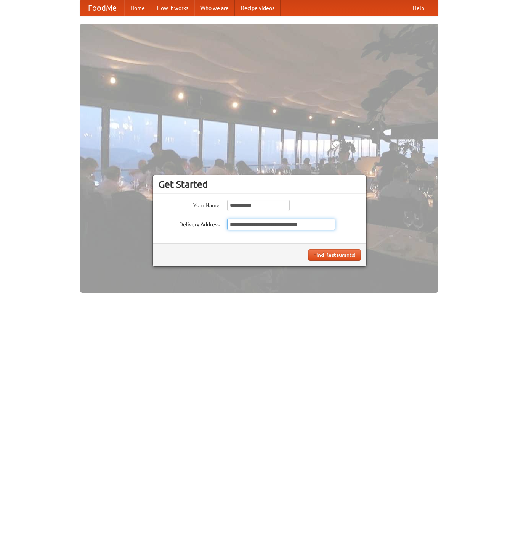 This screenshot has height=540, width=518. What do you see at coordinates (260, 184) in the screenshot?
I see `h3: Get Started` at bounding box center [260, 184].